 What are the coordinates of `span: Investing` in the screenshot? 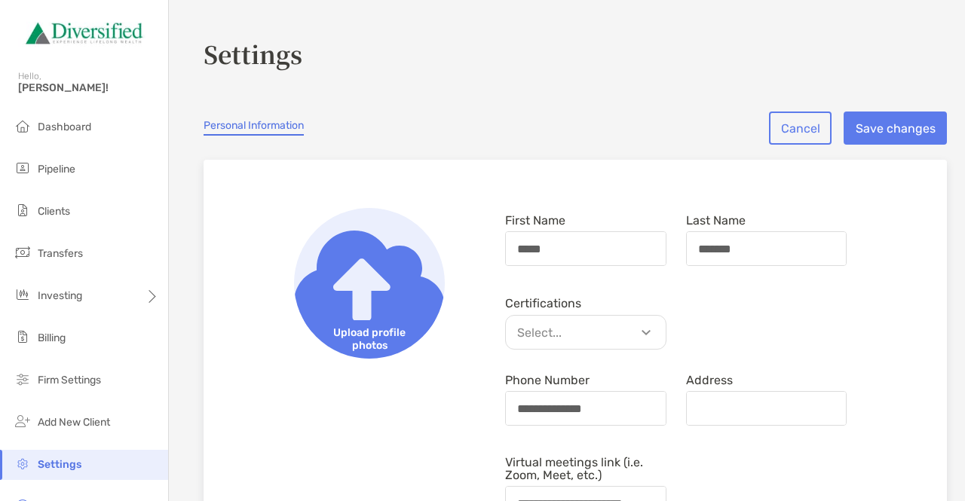 It's located at (60, 296).